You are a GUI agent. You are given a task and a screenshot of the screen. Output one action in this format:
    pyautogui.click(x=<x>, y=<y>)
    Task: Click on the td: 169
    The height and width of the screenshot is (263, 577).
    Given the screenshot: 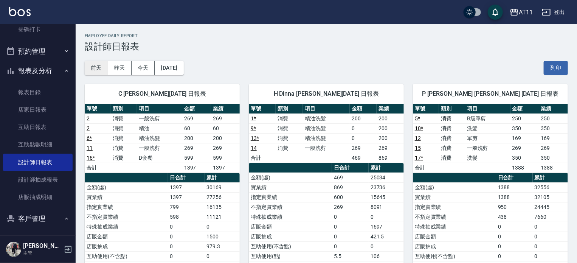 What is the action you would take?
    pyautogui.click(x=525, y=138)
    